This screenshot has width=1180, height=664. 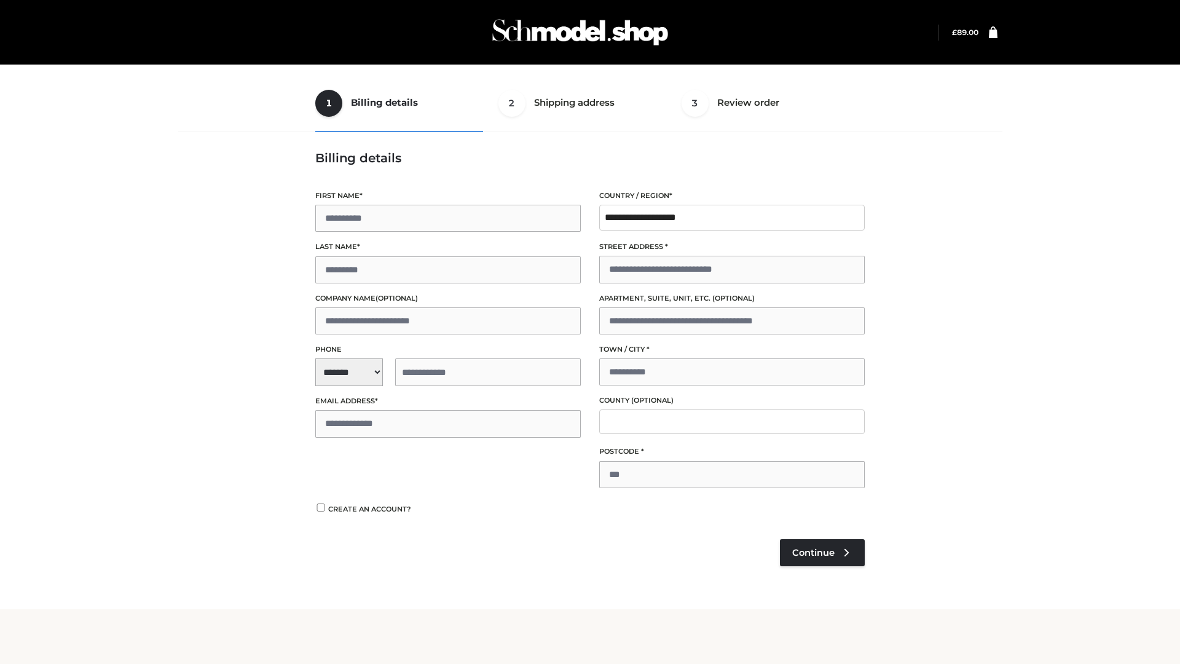 I want to click on a: £89.00, so click(x=965, y=32).